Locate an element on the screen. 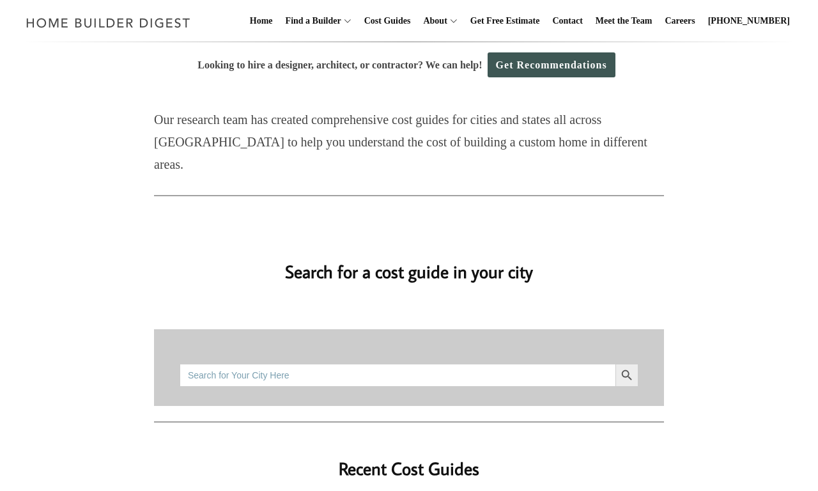 Image resolution: width=818 pixels, height=491 pixels. svg: Search is located at coordinates (627, 375).